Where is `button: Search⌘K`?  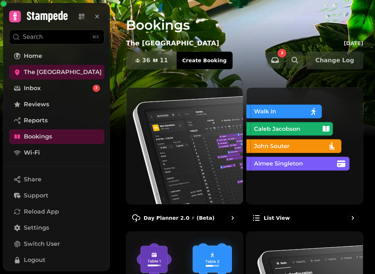 button: Search⌘K is located at coordinates (57, 37).